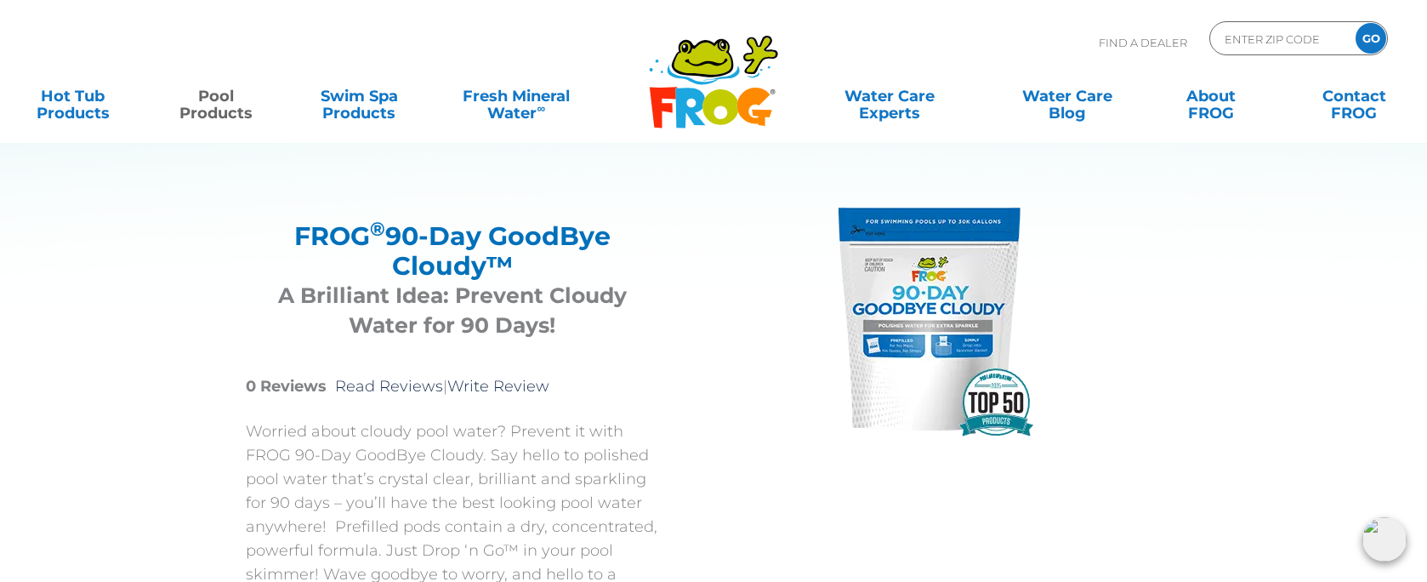 The image size is (1427, 582). I want to click on a: Water CareBlog, so click(1067, 96).